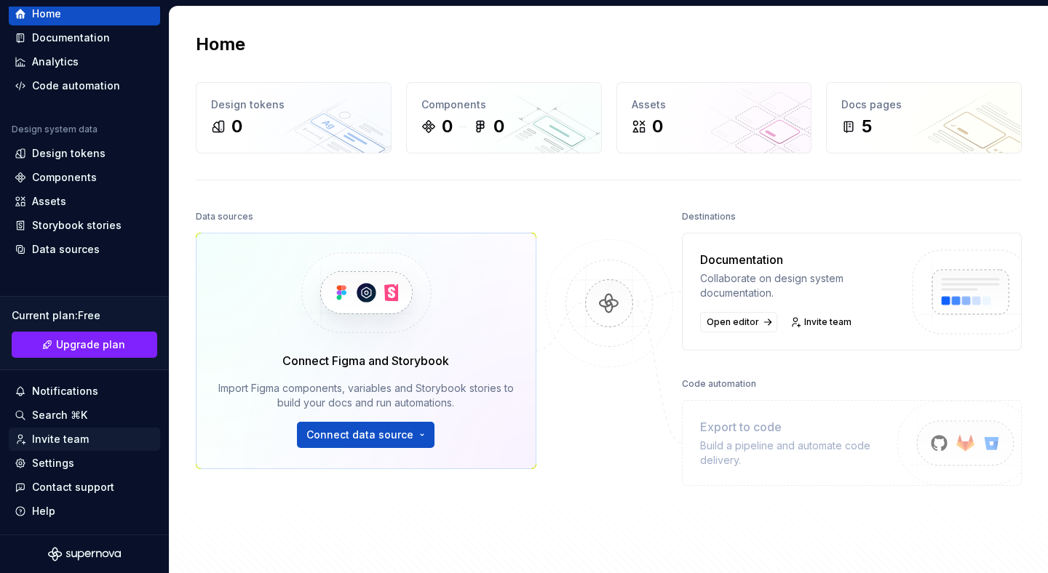 Image resolution: width=1048 pixels, height=573 pixels. What do you see at coordinates (293, 118) in the screenshot?
I see `a: Design tokens0` at bounding box center [293, 118].